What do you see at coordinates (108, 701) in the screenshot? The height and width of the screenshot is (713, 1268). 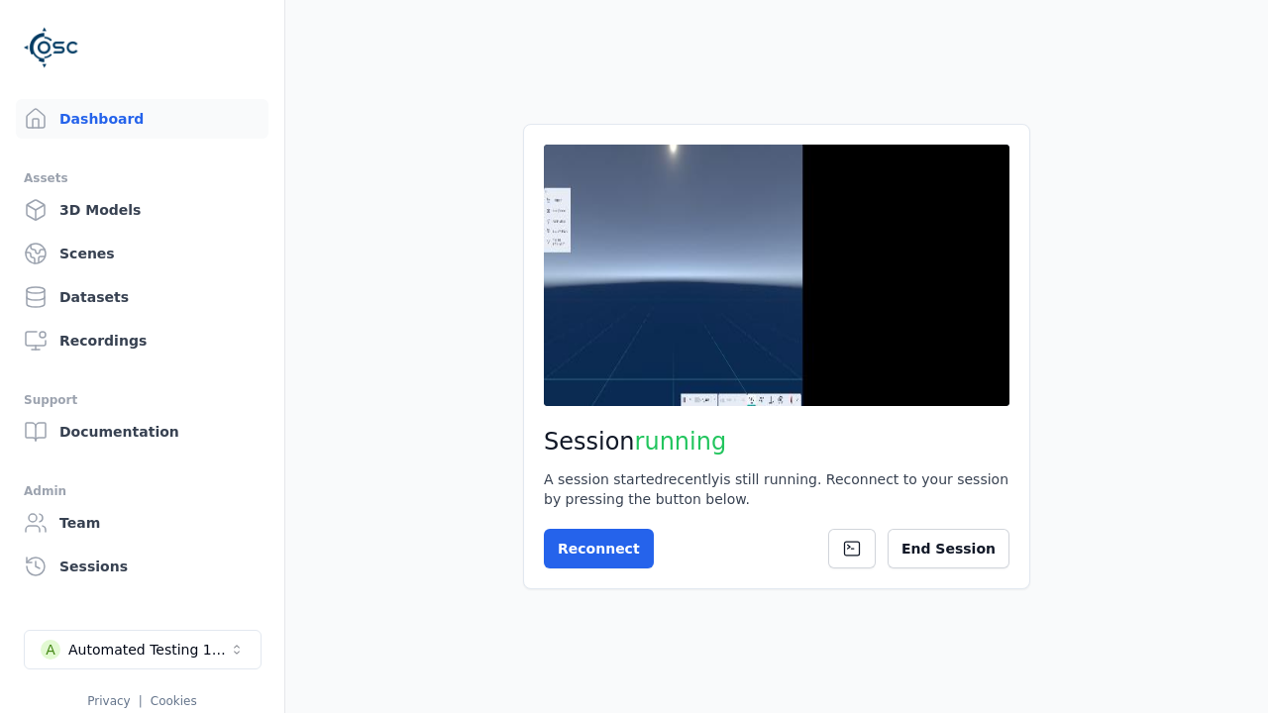 I see `a: Privacy` at bounding box center [108, 701].